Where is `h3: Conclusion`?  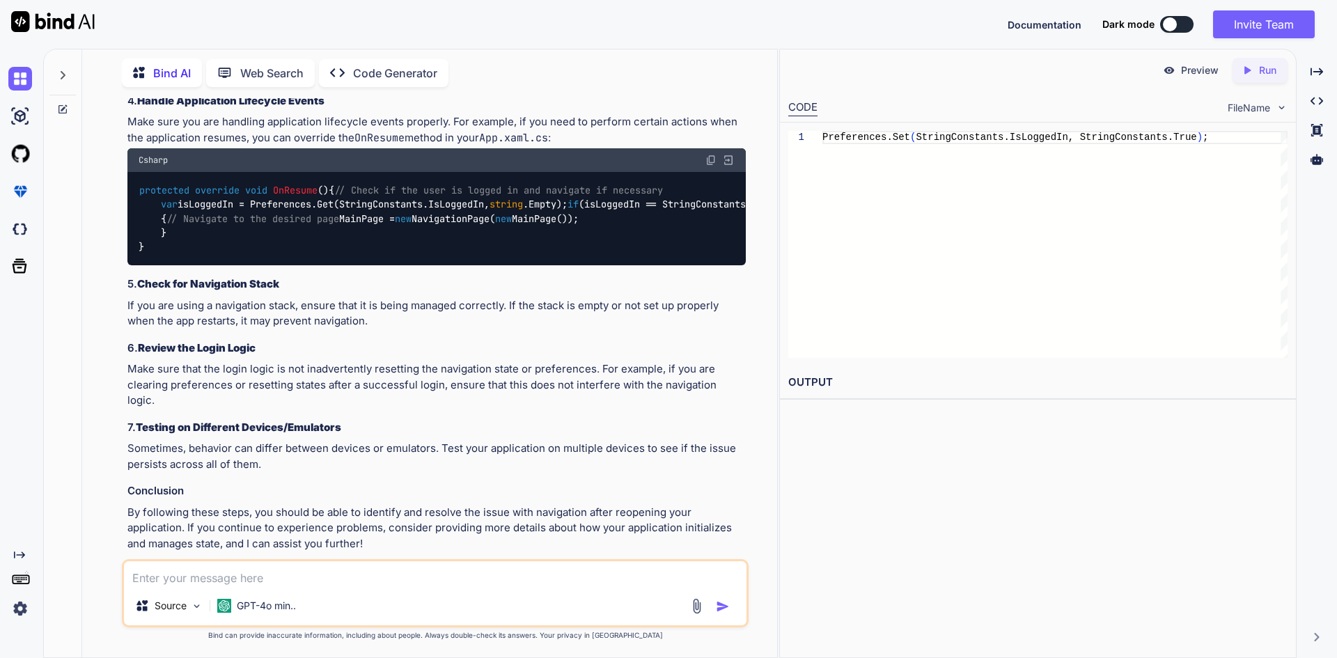
h3: Conclusion is located at coordinates (437, 491).